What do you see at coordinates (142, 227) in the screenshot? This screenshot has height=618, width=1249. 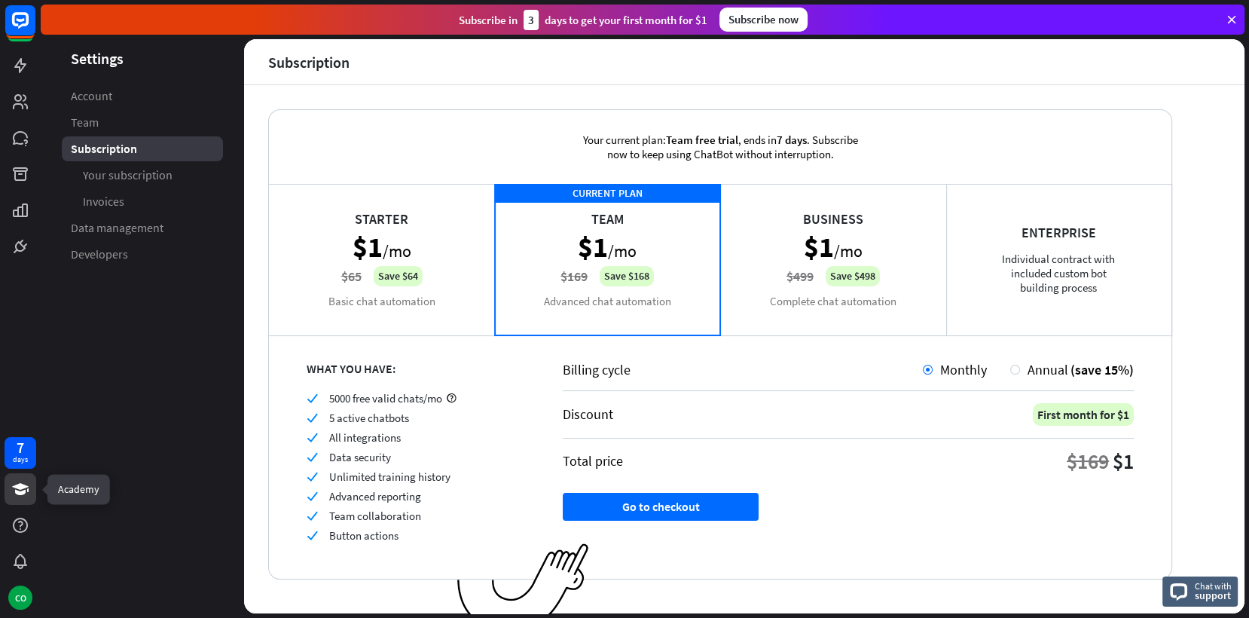 I see `a: Data management` at bounding box center [142, 227].